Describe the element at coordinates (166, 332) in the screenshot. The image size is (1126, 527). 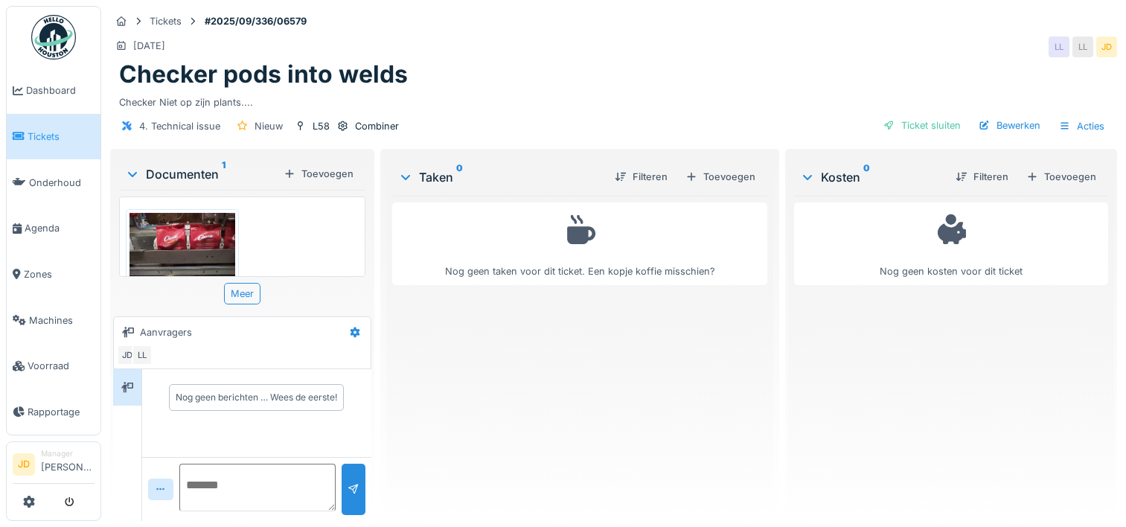
I see `div: Aanvragers` at that location.